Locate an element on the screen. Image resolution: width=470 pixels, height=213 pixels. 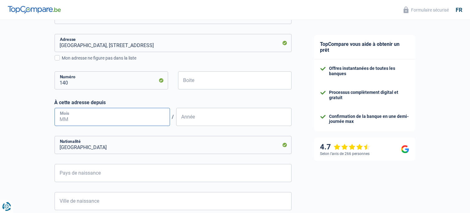
div: TopCompare vous aide à obtenir un prêt is located at coordinates (365, 47).